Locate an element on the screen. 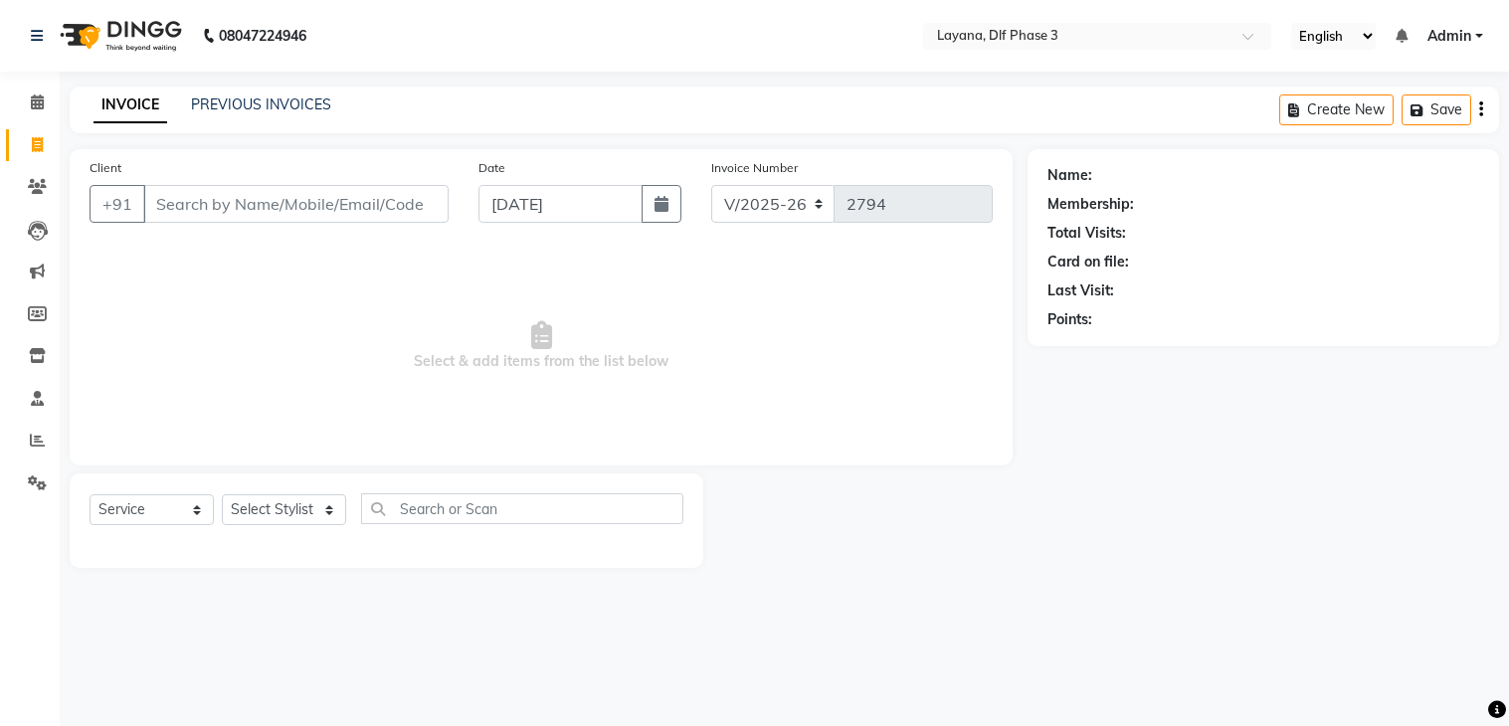 This screenshot has height=726, width=1509. input: Search by Name/Mobile/Email/Code is located at coordinates (295, 204).